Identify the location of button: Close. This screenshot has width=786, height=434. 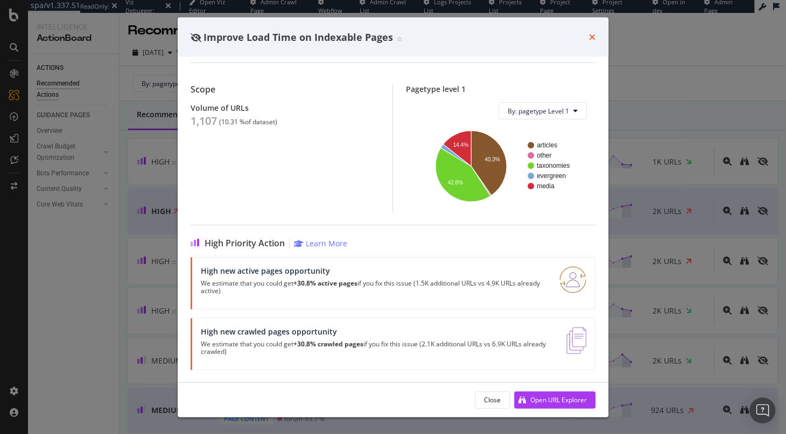
(492, 400).